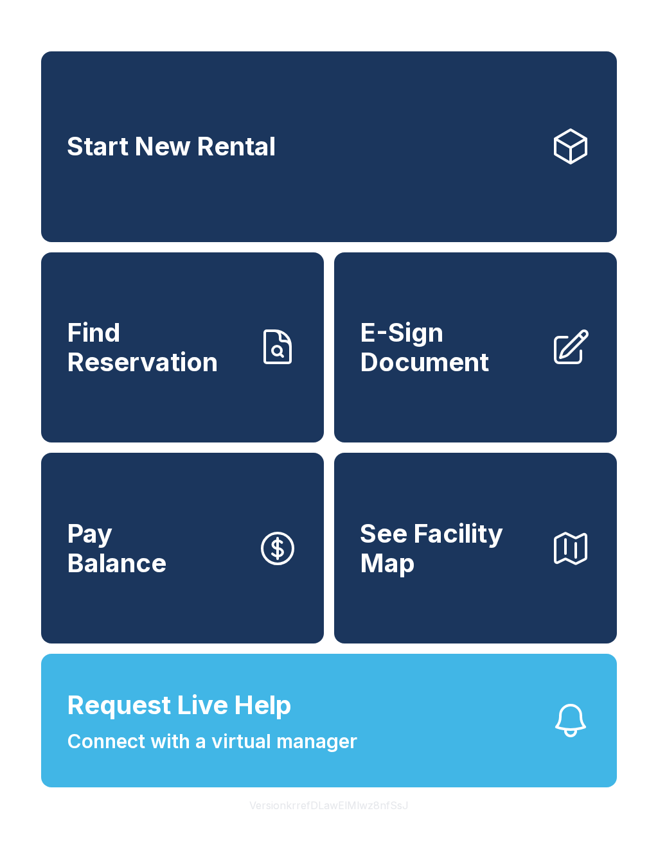 Image resolution: width=658 pixels, height=849 pixels. Describe the element at coordinates (475, 548) in the screenshot. I see `button: See Facility Map` at that location.